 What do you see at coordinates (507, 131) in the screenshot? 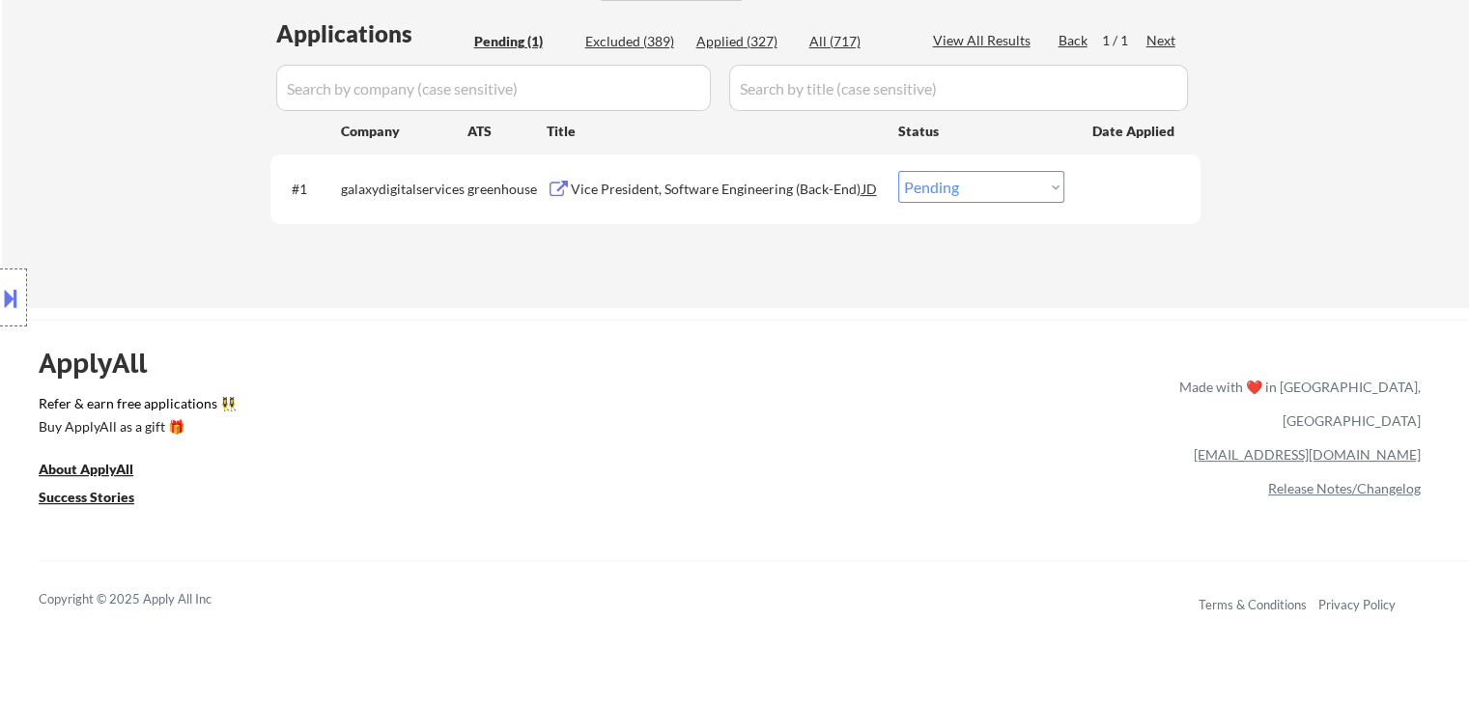
I see `div: ATS` at bounding box center [507, 131].